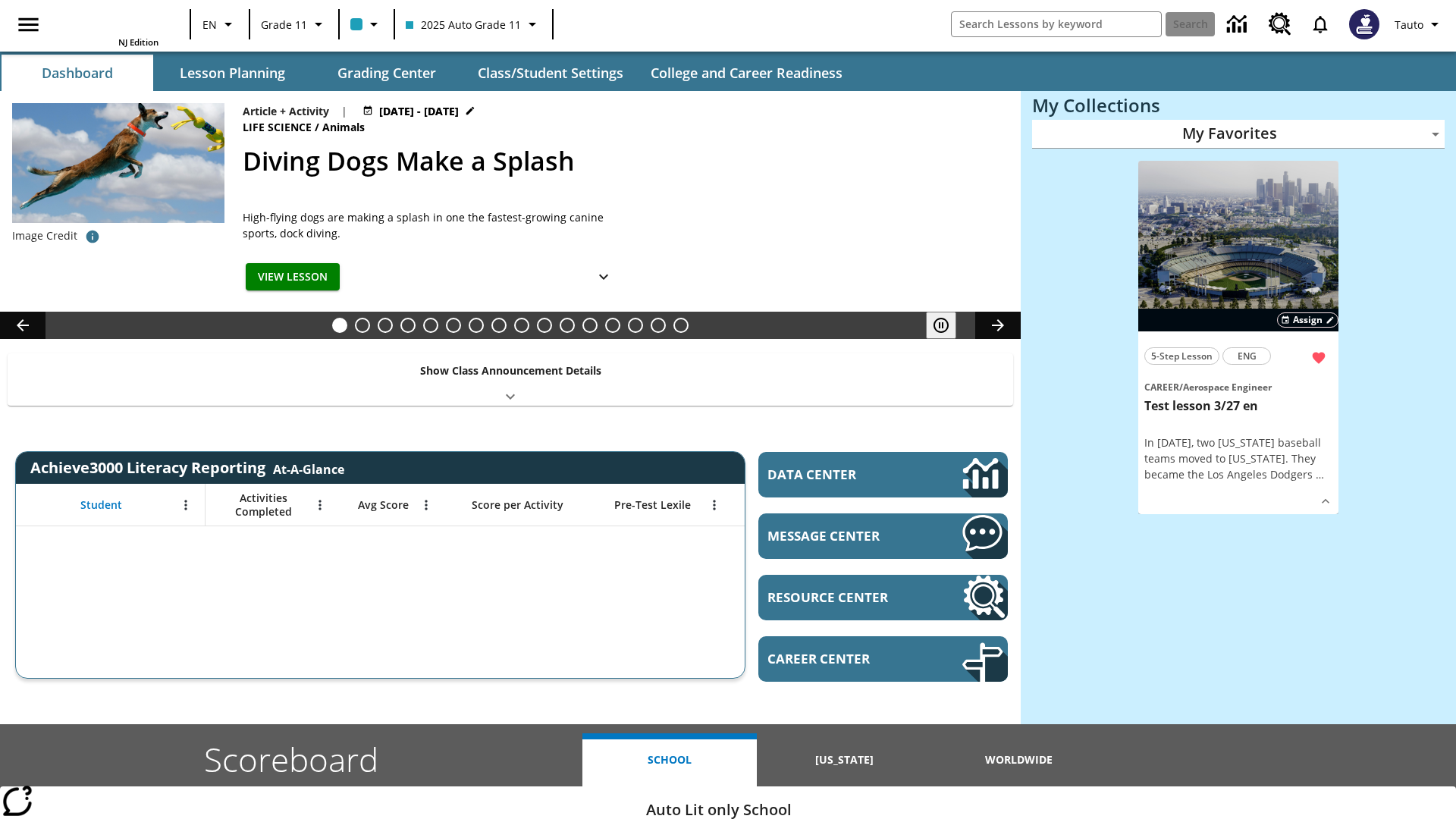 Image resolution: width=1456 pixels, height=819 pixels. What do you see at coordinates (1182, 355) in the screenshot?
I see `span: 5-Step Lesson` at bounding box center [1182, 355].